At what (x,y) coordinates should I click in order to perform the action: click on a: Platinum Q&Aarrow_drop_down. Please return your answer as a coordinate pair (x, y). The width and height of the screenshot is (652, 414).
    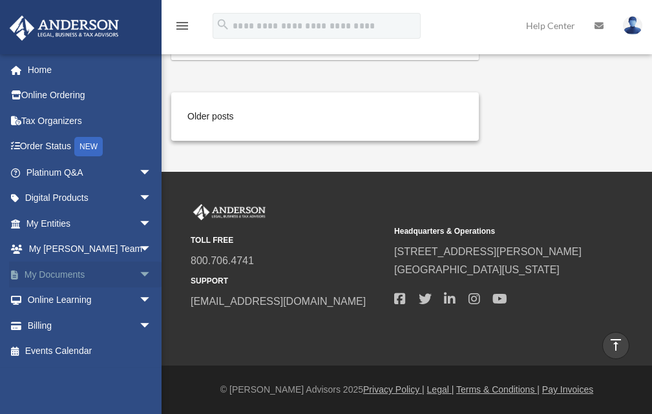
    Looking at the image, I should click on (90, 173).